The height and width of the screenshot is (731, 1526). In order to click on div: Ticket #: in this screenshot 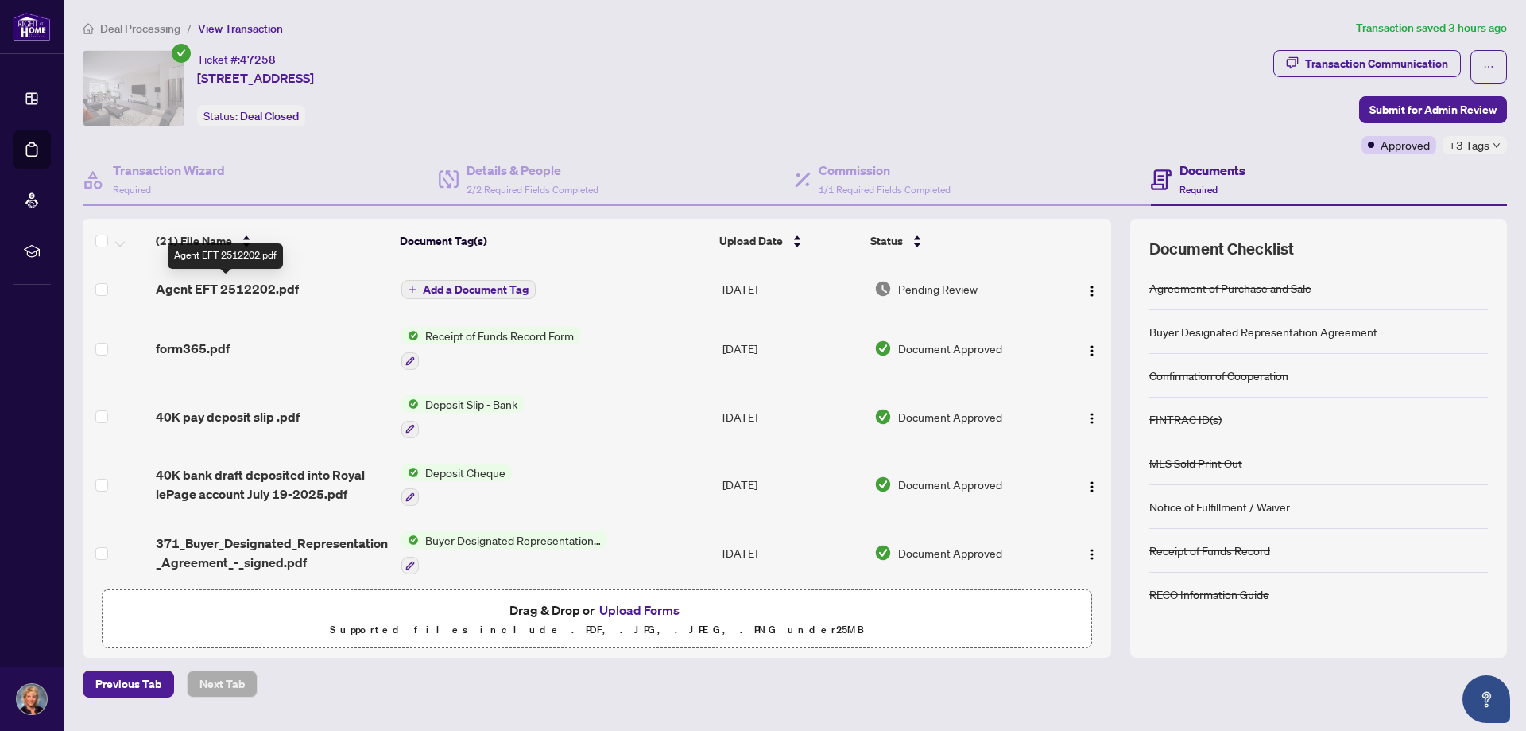, I will do `click(236, 59)`.